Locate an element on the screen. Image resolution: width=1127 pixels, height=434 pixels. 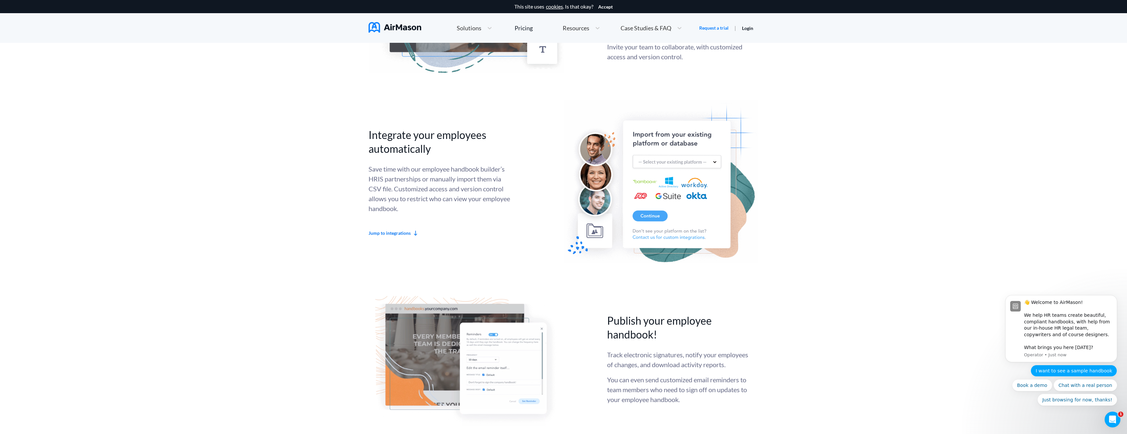
p: Track electronic signatures, notify your employees of changes, and download activity reports. is located at coordinates (678, 359).